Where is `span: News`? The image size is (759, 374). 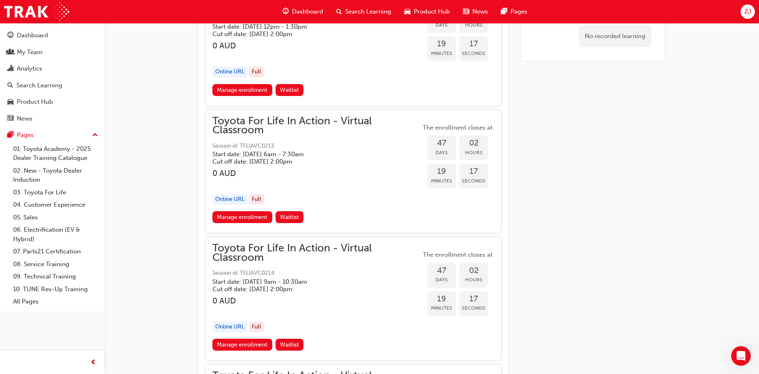
span: News is located at coordinates (480, 11).